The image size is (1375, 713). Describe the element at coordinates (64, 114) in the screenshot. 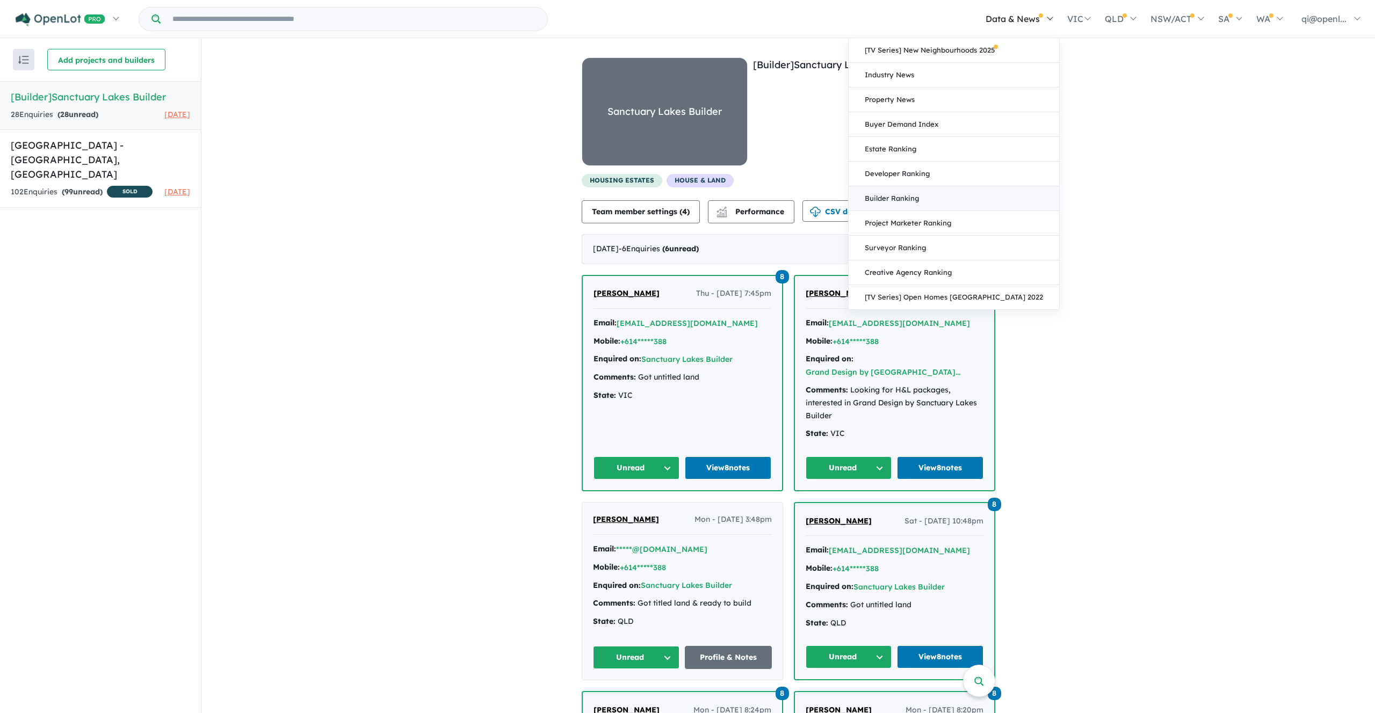

I see `span: 28` at that location.